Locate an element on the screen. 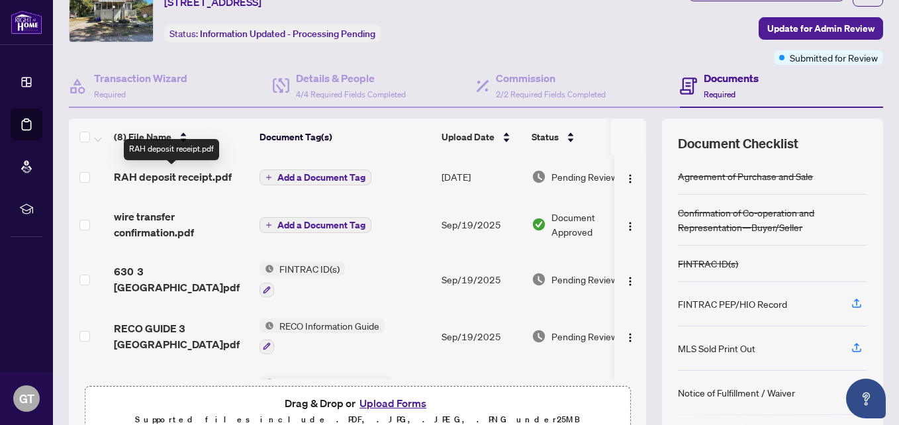  span: Drag & Drop or is located at coordinates (357, 403).